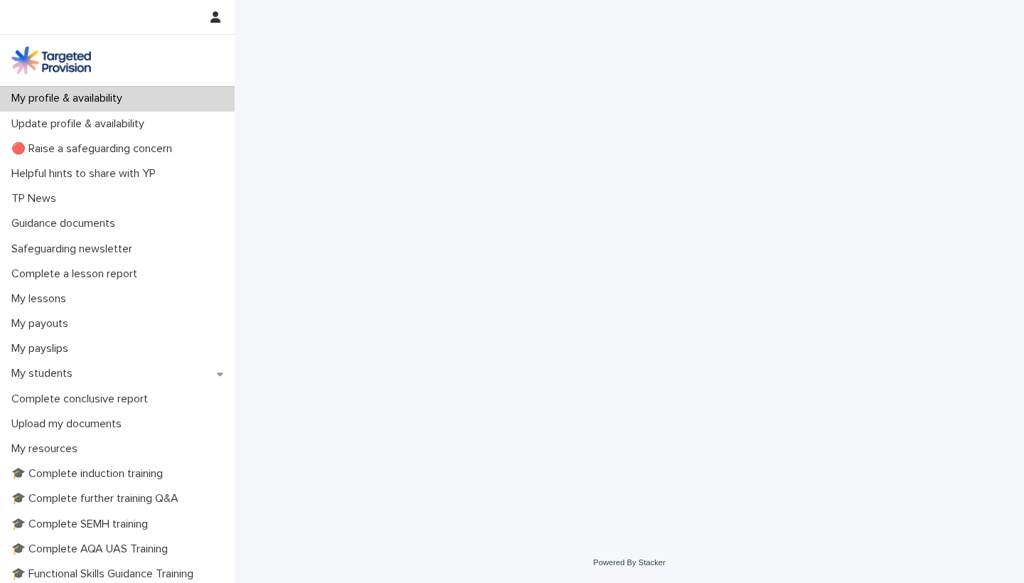  What do you see at coordinates (43, 323) in the screenshot?
I see `p: My payouts` at bounding box center [43, 323].